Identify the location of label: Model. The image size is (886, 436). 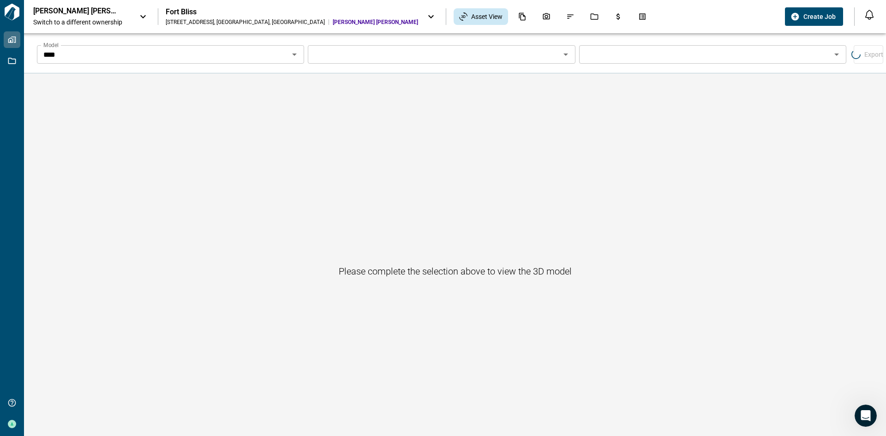
(51, 45).